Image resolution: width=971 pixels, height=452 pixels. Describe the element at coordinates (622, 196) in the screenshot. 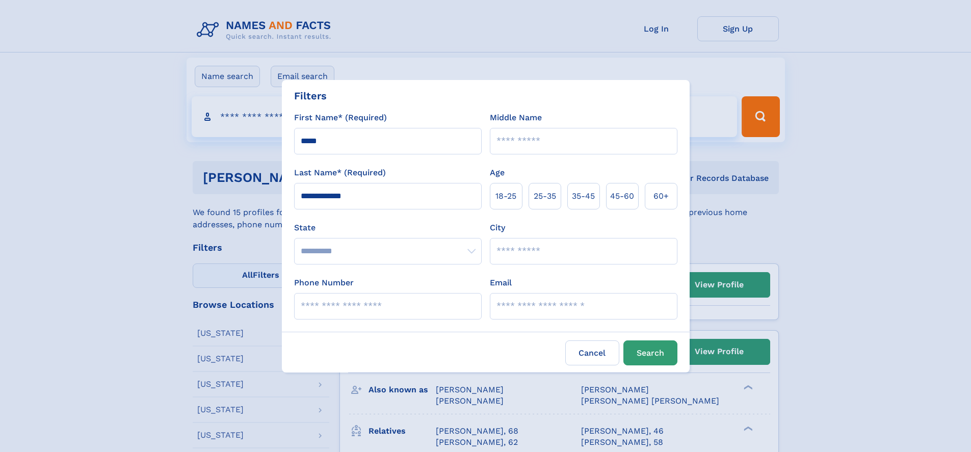

I see `span: 45‑60` at that location.